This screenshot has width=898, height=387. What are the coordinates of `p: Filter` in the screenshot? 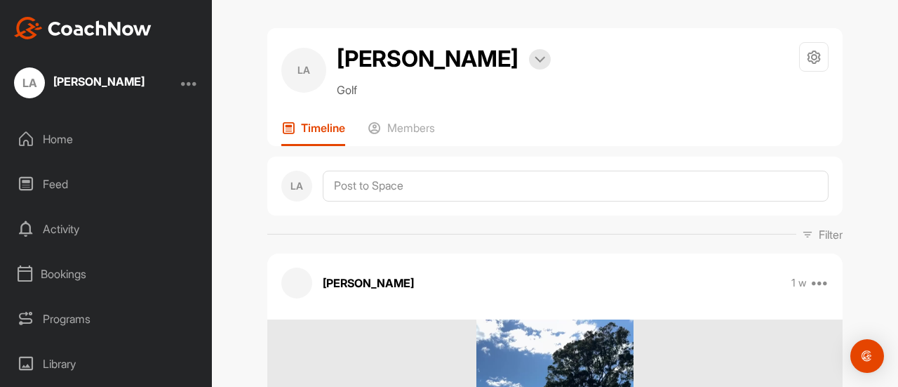 It's located at (831, 234).